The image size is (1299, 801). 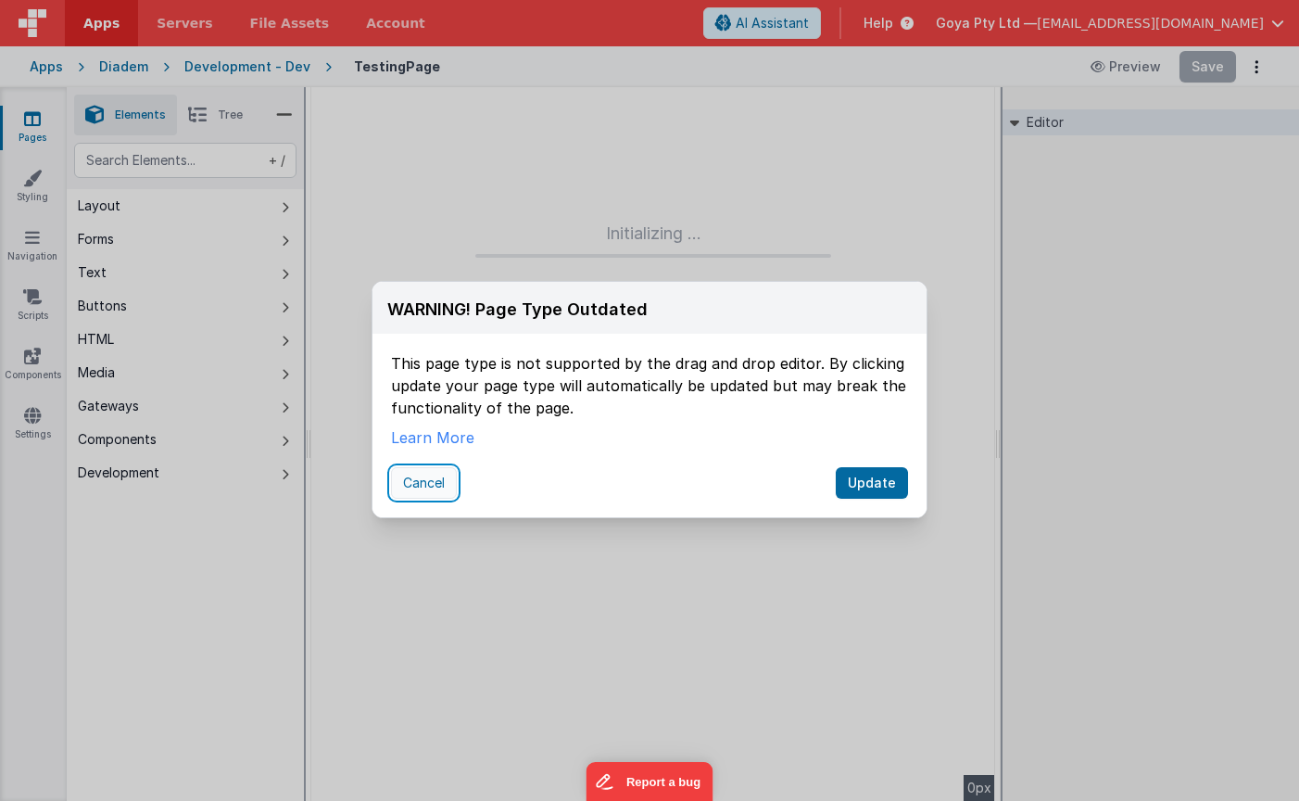 I want to click on button: Update, so click(x=872, y=483).